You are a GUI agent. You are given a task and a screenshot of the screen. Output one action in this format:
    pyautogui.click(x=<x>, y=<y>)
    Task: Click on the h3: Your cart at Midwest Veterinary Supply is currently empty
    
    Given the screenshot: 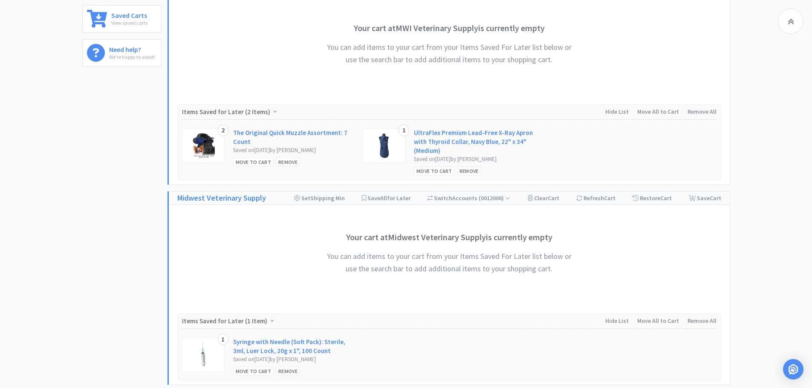 What is the action you would take?
    pyautogui.click(x=449, y=237)
    